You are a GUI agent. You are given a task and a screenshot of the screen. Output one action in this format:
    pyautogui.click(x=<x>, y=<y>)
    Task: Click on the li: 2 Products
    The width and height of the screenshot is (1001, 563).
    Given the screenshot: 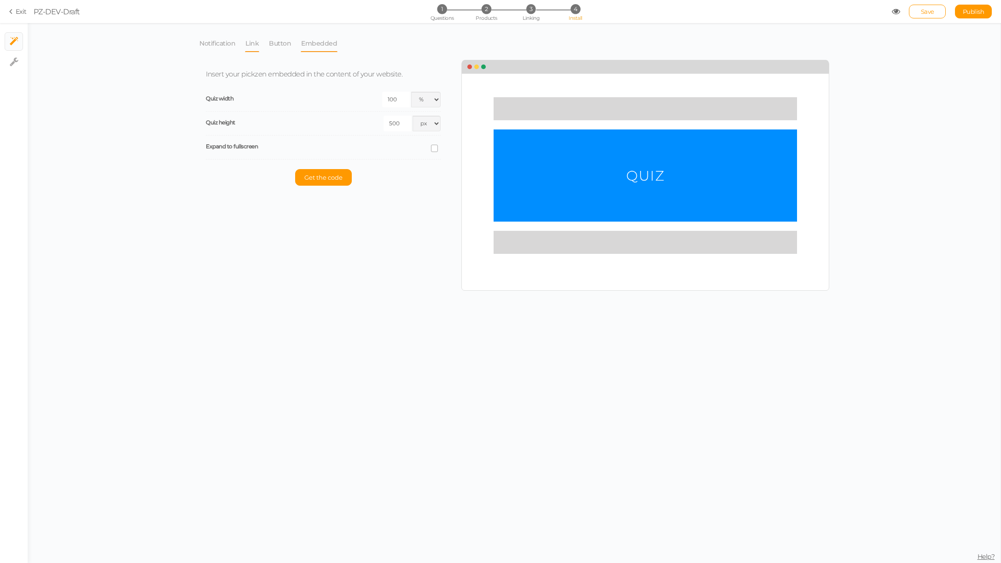 What is the action you would take?
    pyautogui.click(x=486, y=9)
    